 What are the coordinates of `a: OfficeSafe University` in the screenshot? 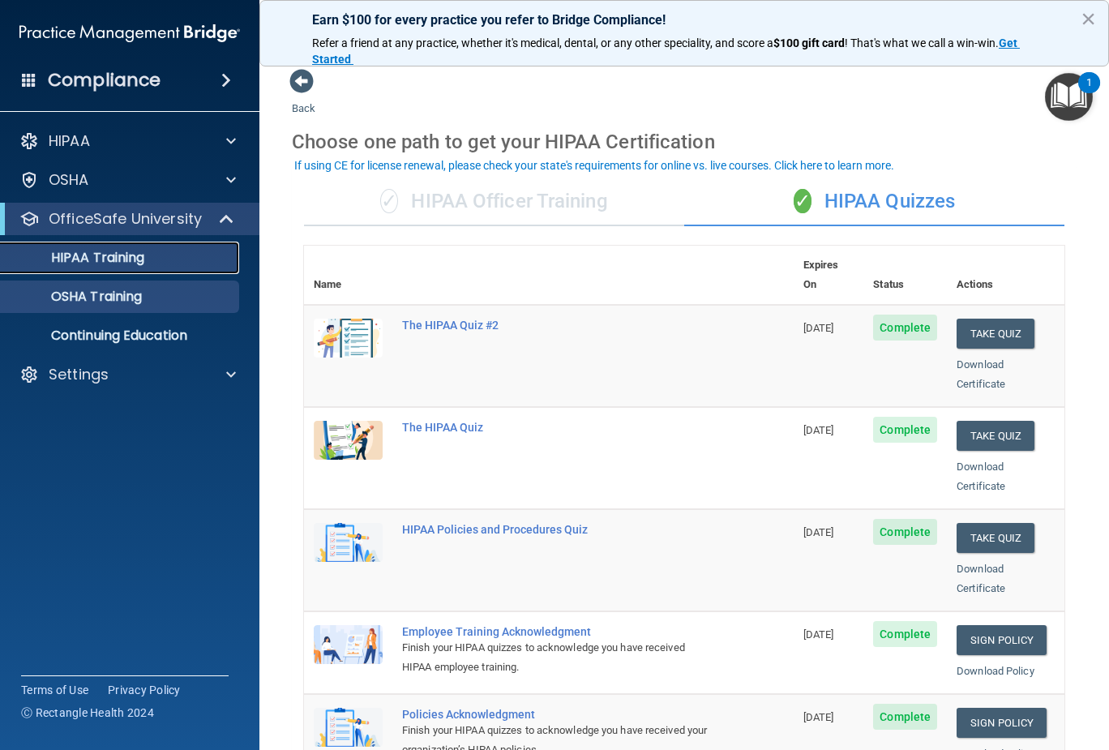 It's located at (127, 219).